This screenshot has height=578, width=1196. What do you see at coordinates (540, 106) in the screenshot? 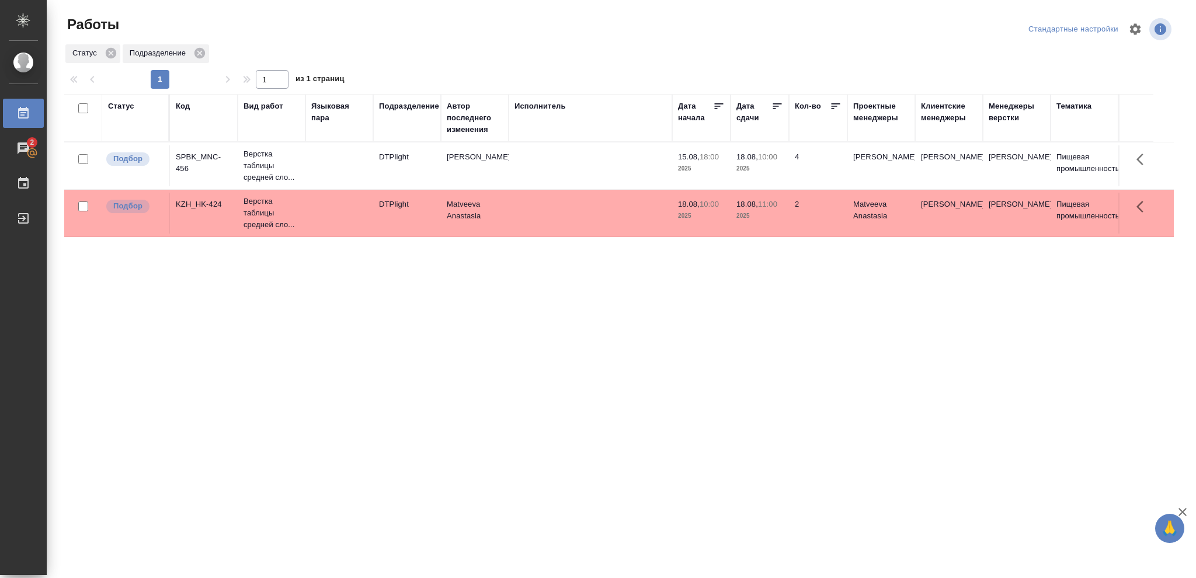
I see `div: Исполнитель` at bounding box center [540, 106].